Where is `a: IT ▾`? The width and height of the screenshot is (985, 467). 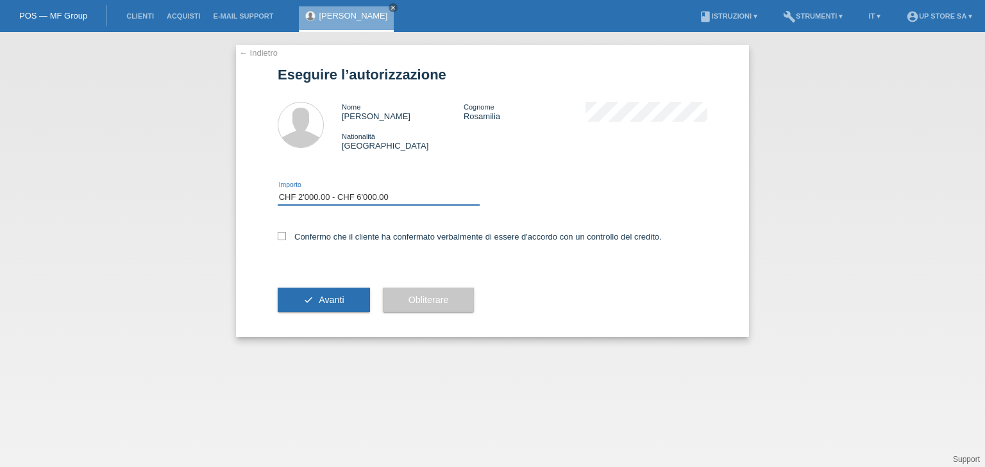 a: IT ▾ is located at coordinates (874, 16).